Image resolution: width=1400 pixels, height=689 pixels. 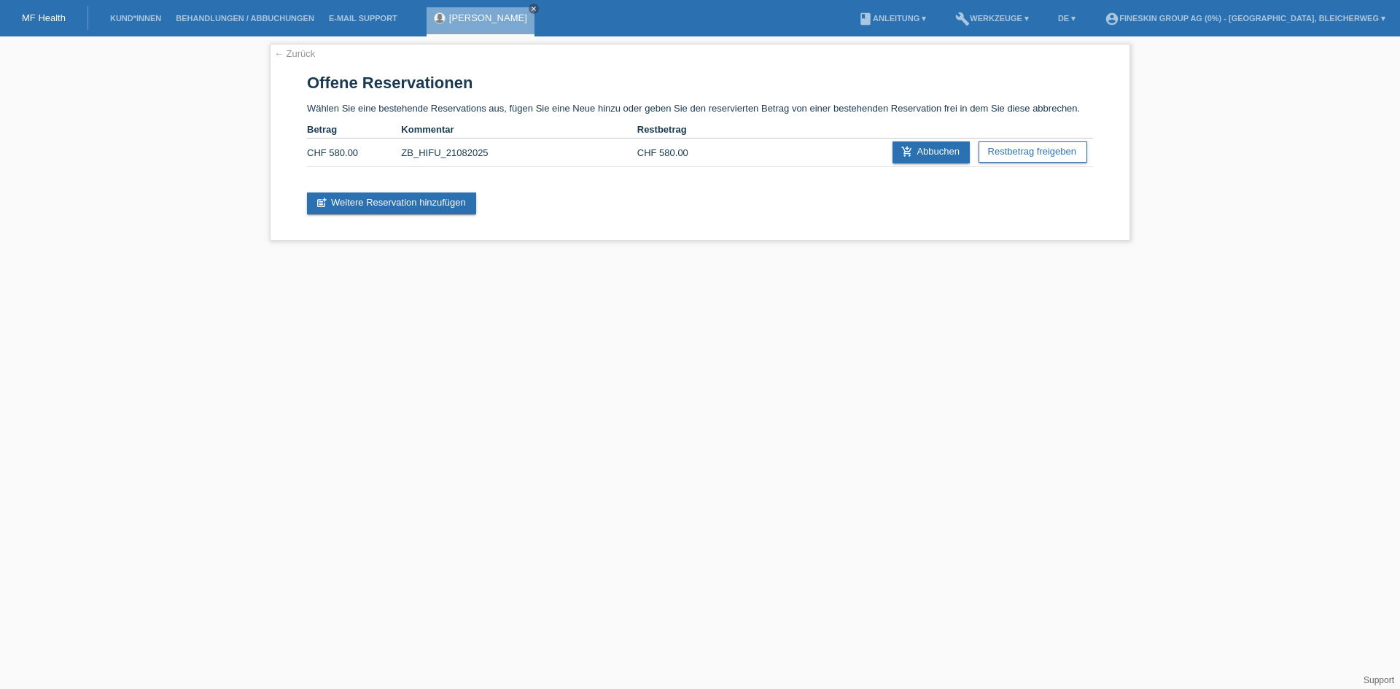 What do you see at coordinates (962, 19) in the screenshot?
I see `i: build` at bounding box center [962, 19].